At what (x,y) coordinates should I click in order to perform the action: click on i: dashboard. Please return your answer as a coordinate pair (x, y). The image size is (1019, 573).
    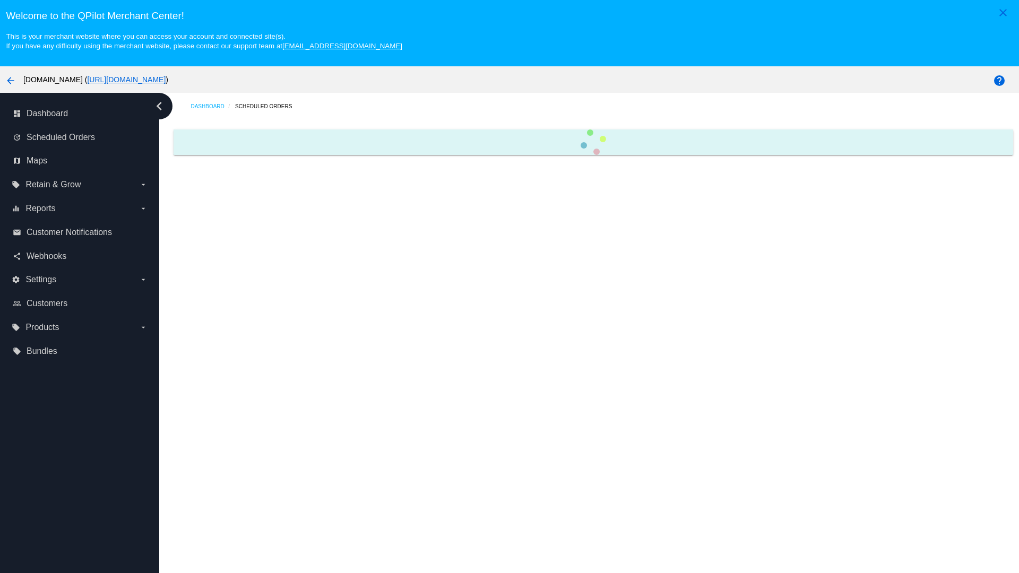
    Looking at the image, I should click on (17, 114).